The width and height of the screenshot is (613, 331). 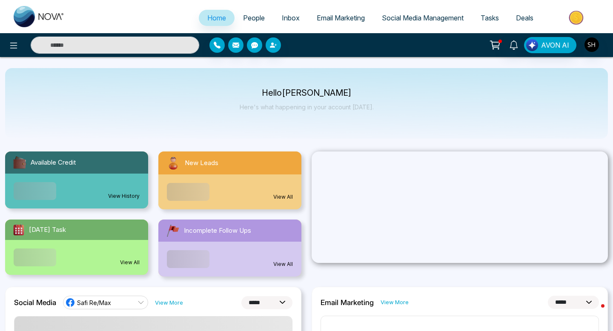 What do you see at coordinates (532, 45) in the screenshot?
I see `img: Lead Flow` at bounding box center [532, 45].